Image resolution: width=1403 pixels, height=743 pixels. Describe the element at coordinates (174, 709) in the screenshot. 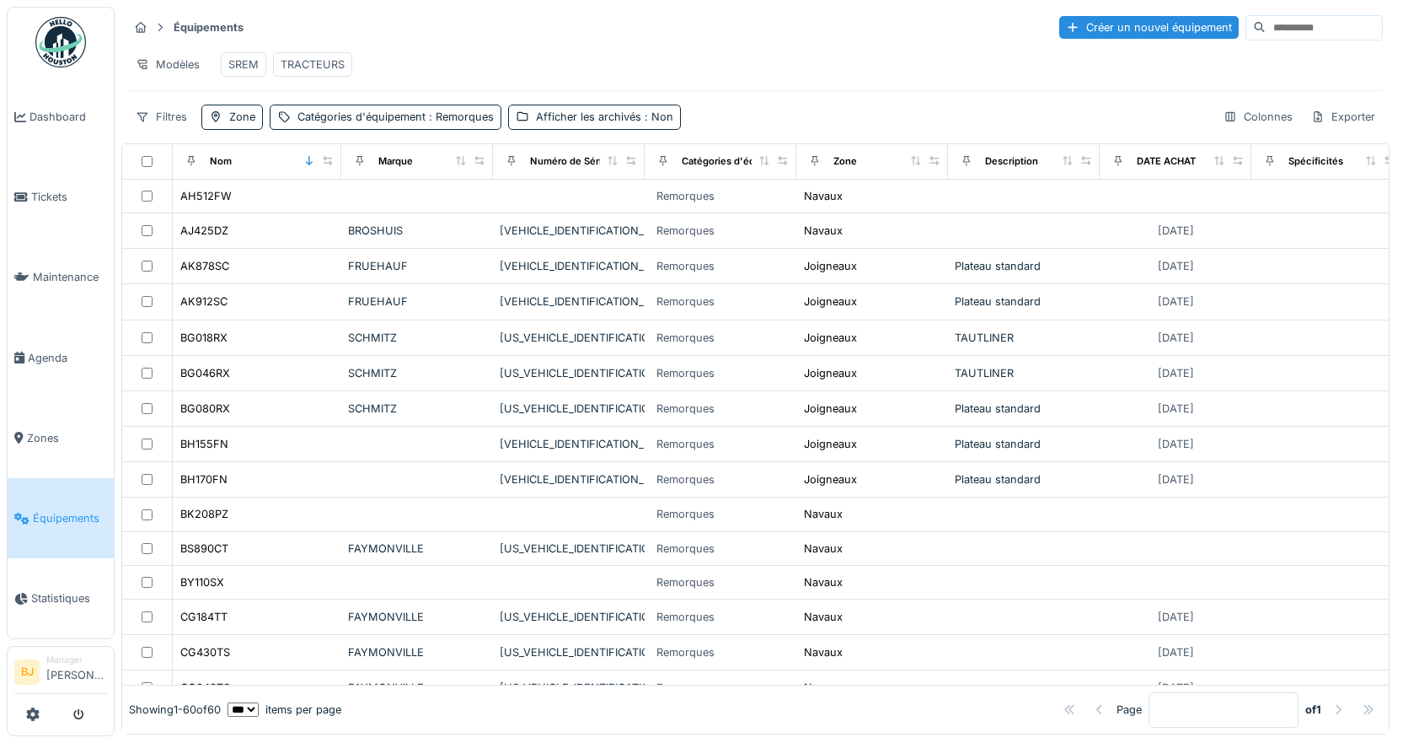

I see `div: Showing 1 - 60 of 60` at that location.